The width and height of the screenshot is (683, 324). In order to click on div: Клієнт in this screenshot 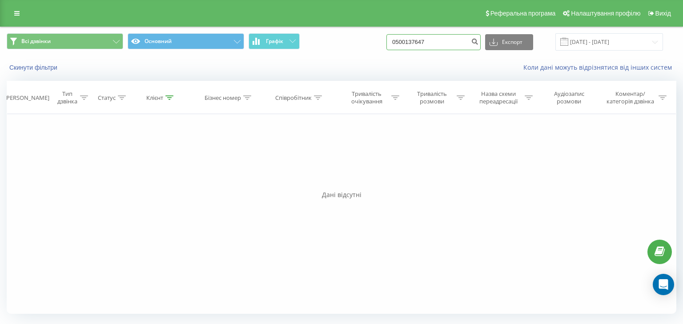, I will do `click(155, 98)`.